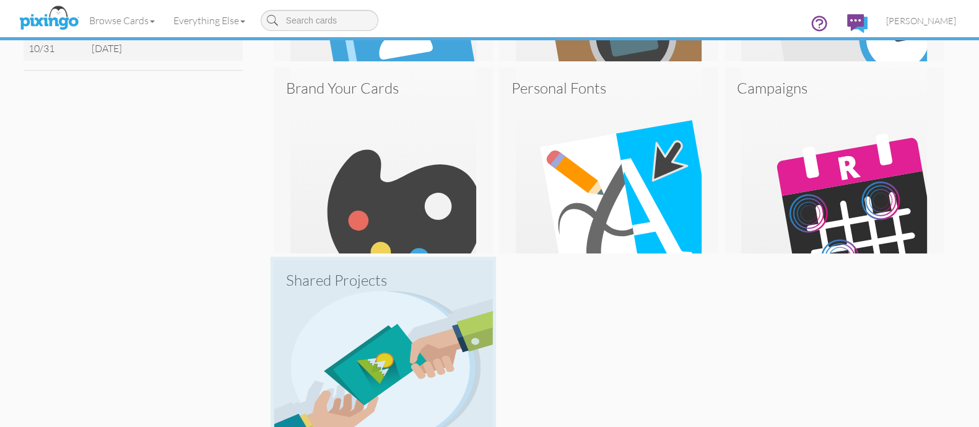  Describe the element at coordinates (834, 88) in the screenshot. I see `h3: Campaigns` at that location.